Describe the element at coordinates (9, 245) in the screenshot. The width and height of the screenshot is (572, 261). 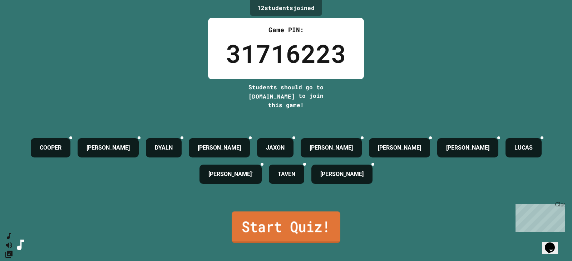
I see `button: Mute music` at that location.